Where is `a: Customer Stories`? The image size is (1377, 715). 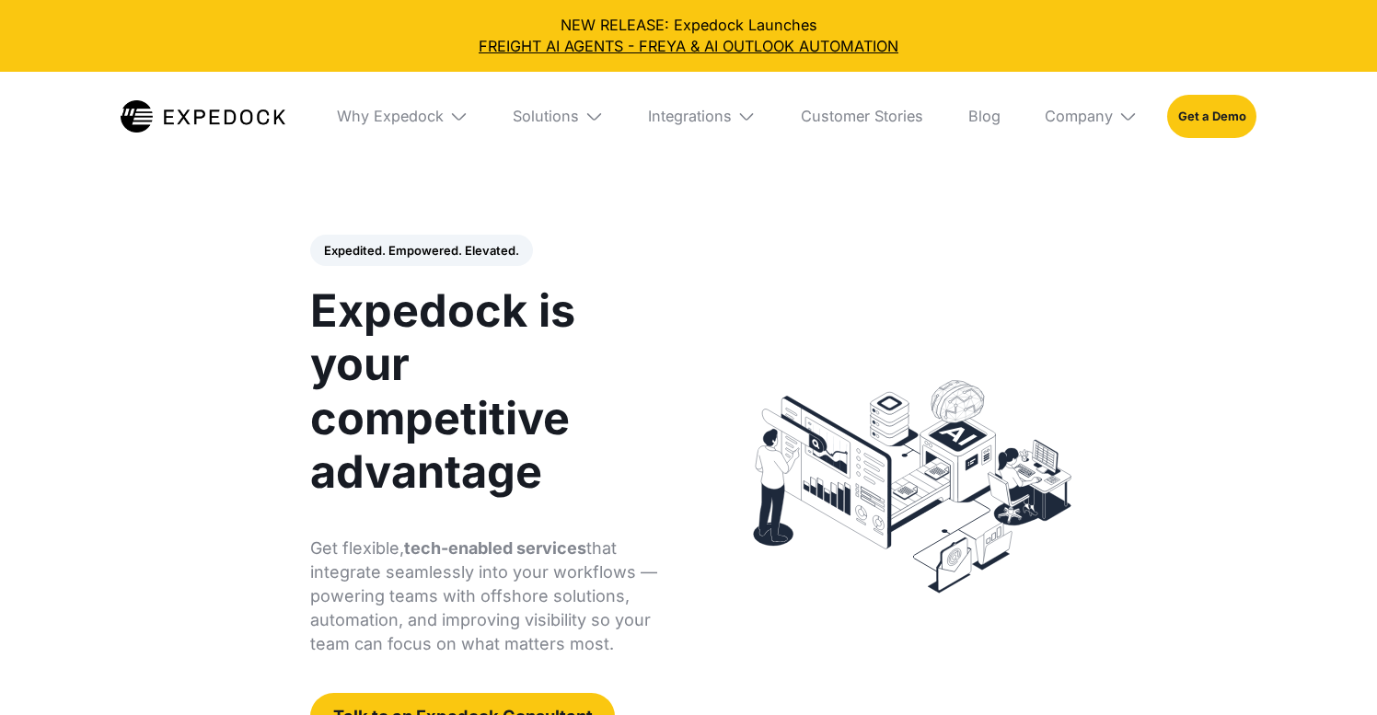
a: Customer Stories is located at coordinates (861, 116).